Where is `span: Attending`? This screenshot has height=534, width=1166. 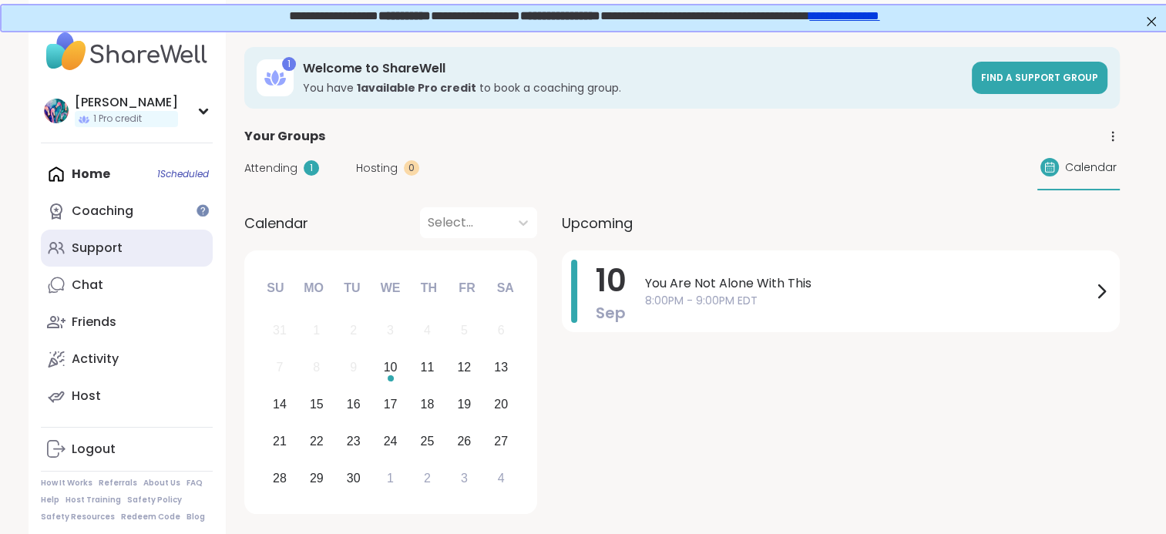
span: Attending is located at coordinates (271, 168).